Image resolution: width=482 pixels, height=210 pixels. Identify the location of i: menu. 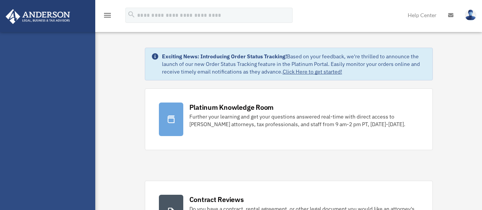
(107, 15).